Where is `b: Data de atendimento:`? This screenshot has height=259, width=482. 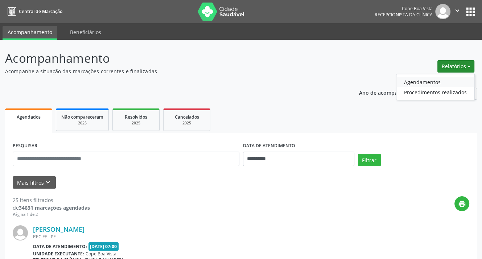
b: Data de atendimento: is located at coordinates (60, 246).